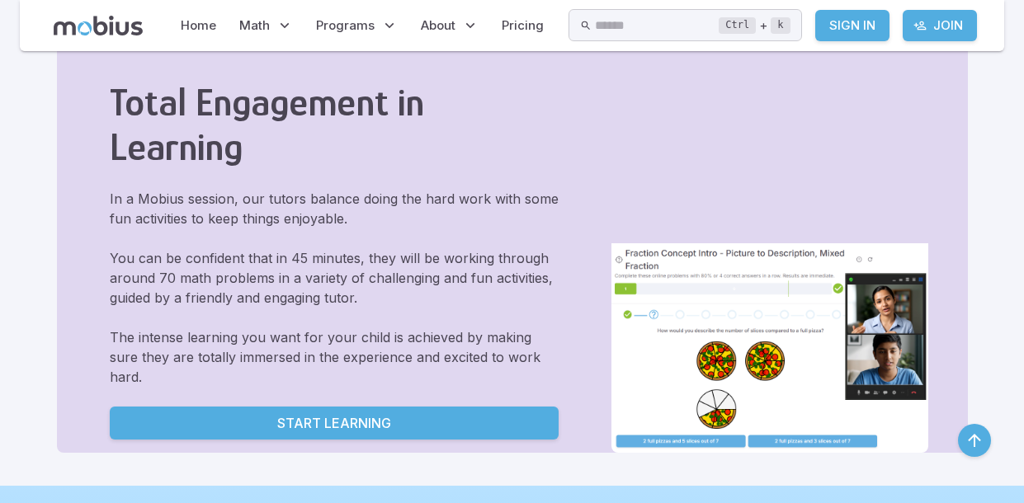  What do you see at coordinates (852, 26) in the screenshot?
I see `a: Sign In` at bounding box center [852, 26].